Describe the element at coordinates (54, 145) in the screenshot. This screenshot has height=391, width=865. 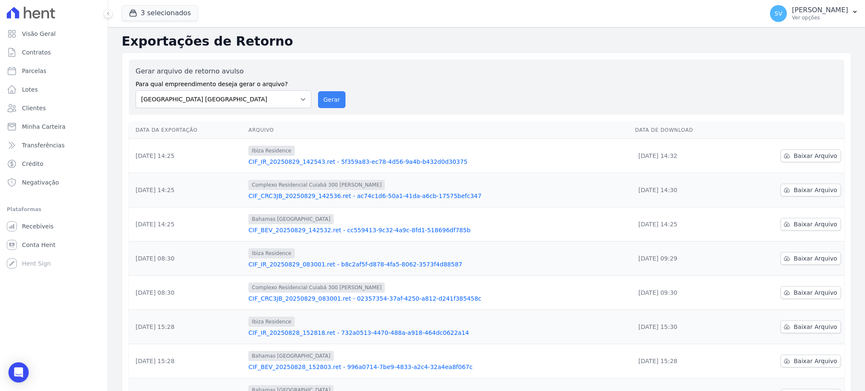
I see `a: Transferências` at that location.